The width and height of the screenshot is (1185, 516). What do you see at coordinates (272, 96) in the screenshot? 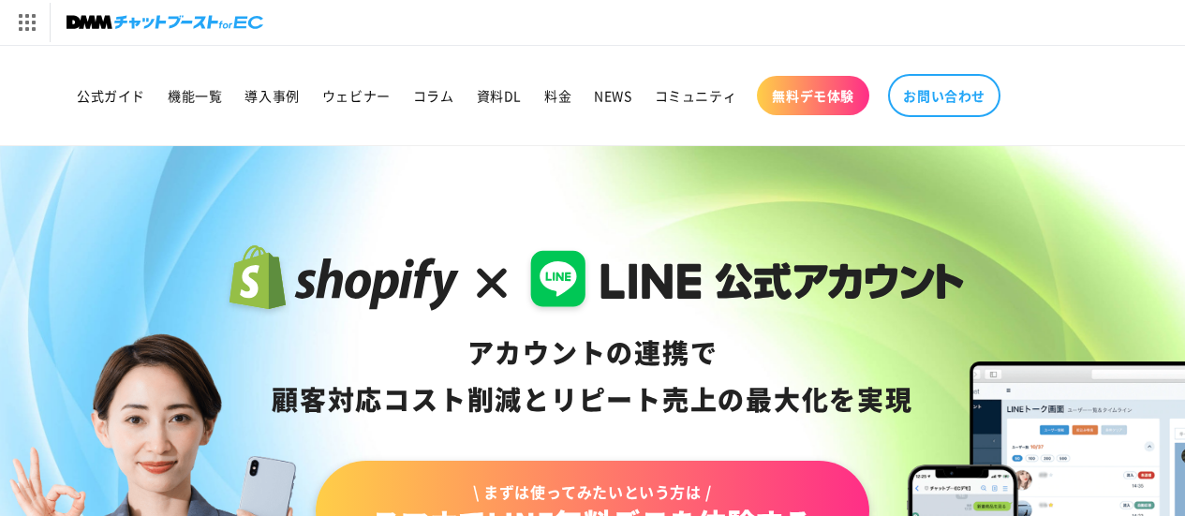
I see `span: 導入事例` at bounding box center [272, 96].